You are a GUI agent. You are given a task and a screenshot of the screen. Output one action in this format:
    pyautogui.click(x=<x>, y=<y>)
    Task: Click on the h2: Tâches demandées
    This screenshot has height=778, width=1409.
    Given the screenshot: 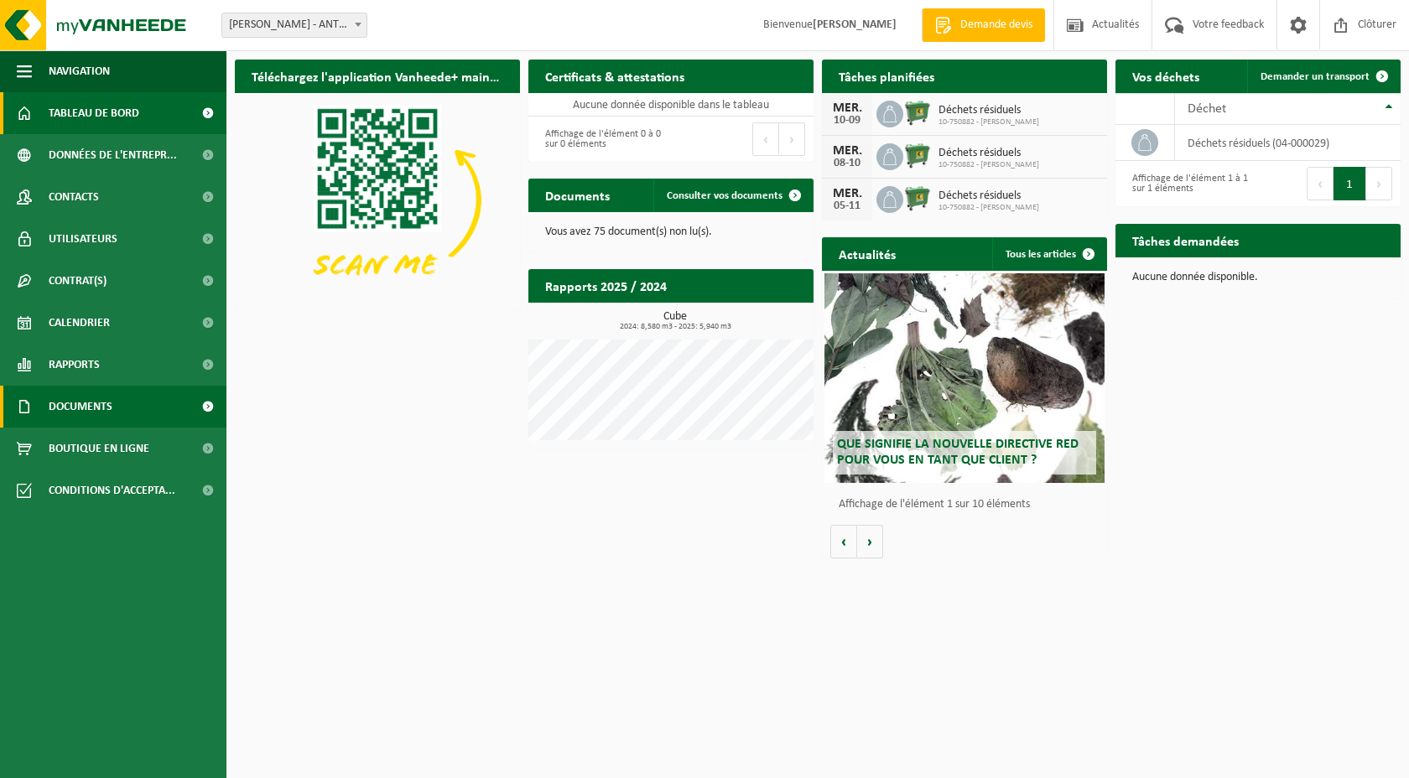 What is the action you would take?
    pyautogui.click(x=1185, y=240)
    